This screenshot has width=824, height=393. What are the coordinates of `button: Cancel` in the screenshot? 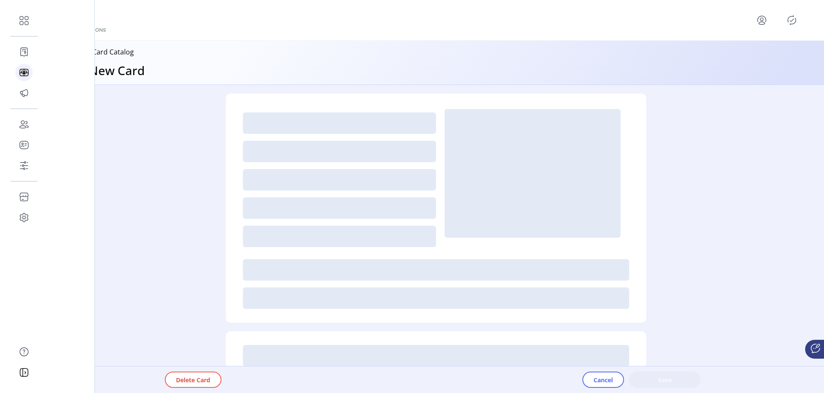 It's located at (603, 380).